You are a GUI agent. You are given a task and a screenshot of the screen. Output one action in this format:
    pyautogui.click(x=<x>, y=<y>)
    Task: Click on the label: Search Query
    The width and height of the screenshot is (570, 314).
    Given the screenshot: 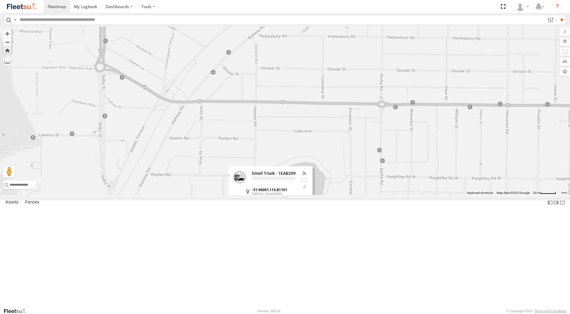 What is the action you would take?
    pyautogui.click(x=15, y=20)
    